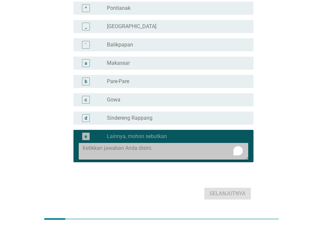  What do you see at coordinates (86, 81) in the screenshot?
I see `div: b` at bounding box center [86, 81].